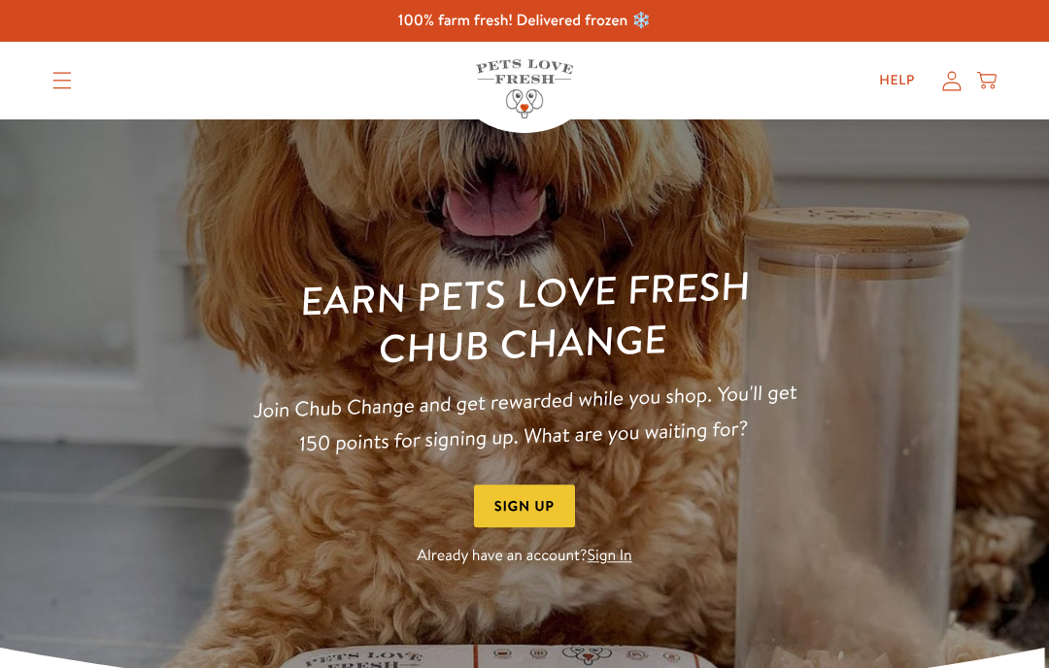 The height and width of the screenshot is (668, 1049). Describe the element at coordinates (524, 506) in the screenshot. I see `button: Sign Up` at that location.